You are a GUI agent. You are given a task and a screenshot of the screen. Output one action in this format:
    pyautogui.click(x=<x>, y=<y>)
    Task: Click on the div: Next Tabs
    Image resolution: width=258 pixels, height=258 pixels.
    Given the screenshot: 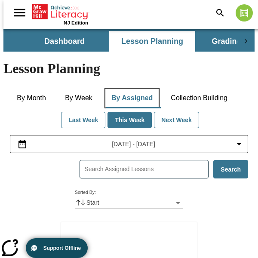 What is the action you would take?
    pyautogui.click(x=246, y=41)
    